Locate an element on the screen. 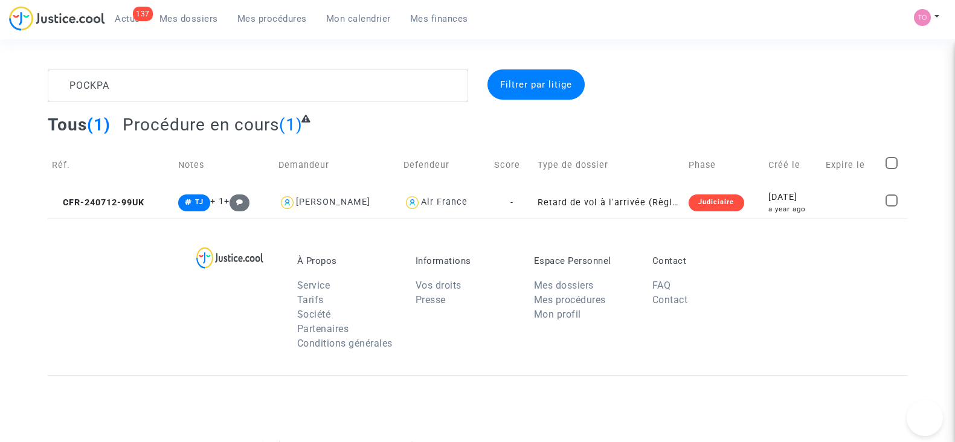 Image resolution: width=955 pixels, height=442 pixels. td: Phase is located at coordinates (724, 165).